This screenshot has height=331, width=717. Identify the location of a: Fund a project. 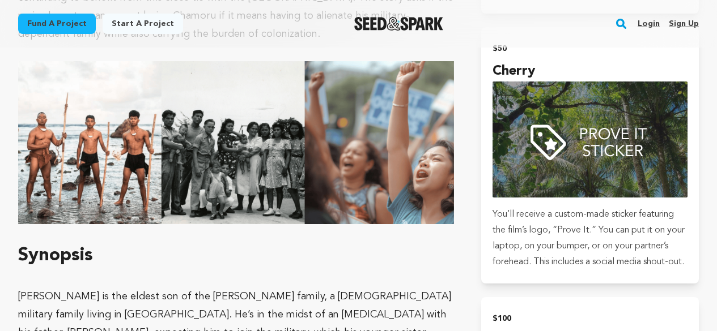
(57, 24).